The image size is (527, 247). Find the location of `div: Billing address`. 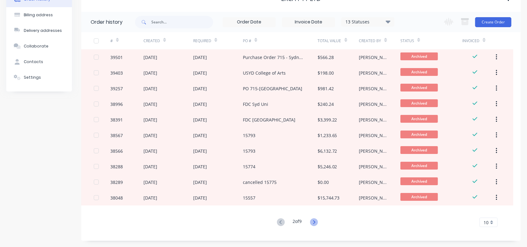

div: Billing address is located at coordinates (38, 15).